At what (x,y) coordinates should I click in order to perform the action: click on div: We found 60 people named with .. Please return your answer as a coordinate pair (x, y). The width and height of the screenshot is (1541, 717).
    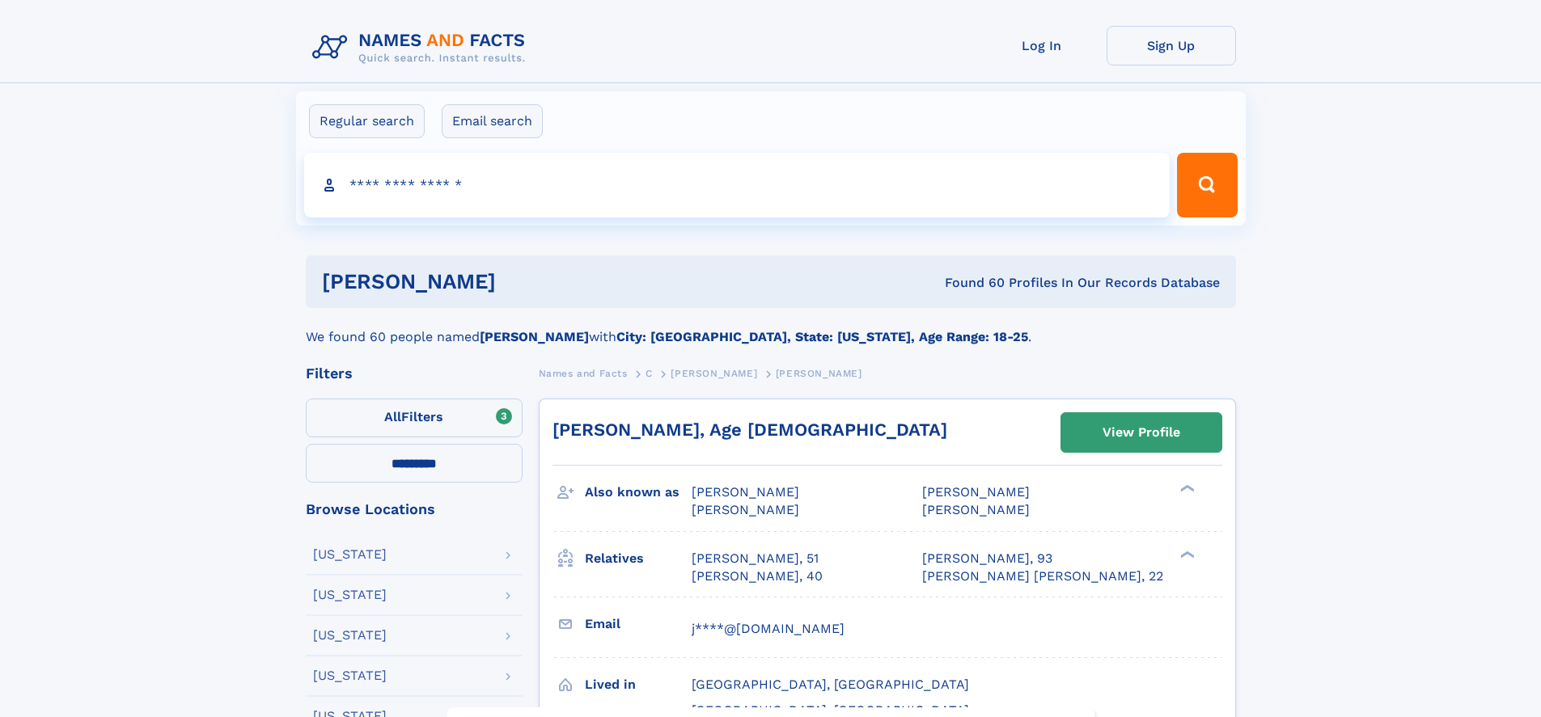
    Looking at the image, I should click on (771, 328).